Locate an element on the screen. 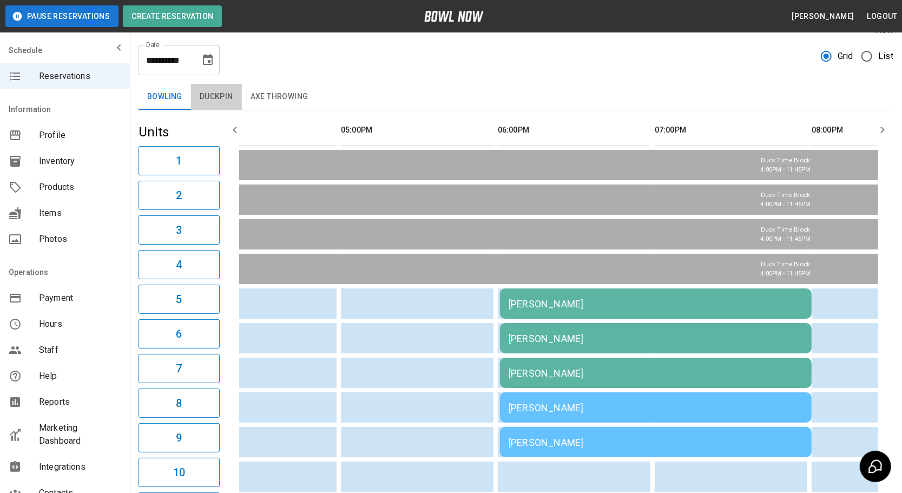 This screenshot has height=493, width=902. button: 5 is located at coordinates (179, 299).